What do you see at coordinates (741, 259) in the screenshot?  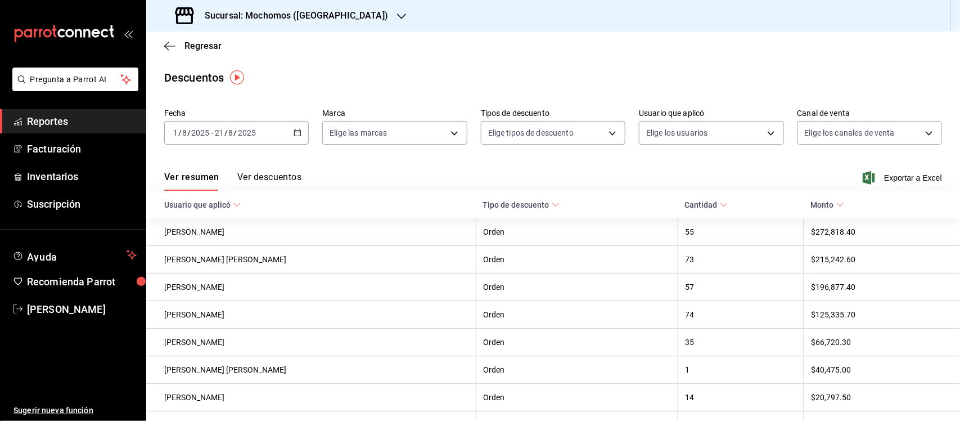 I see `th: 73` at bounding box center [741, 259].